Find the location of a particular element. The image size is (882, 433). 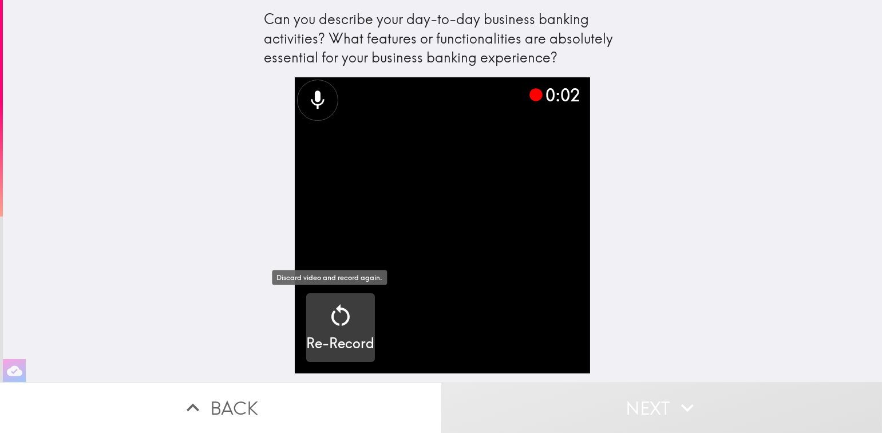

button: Re-Record is located at coordinates (341, 327).